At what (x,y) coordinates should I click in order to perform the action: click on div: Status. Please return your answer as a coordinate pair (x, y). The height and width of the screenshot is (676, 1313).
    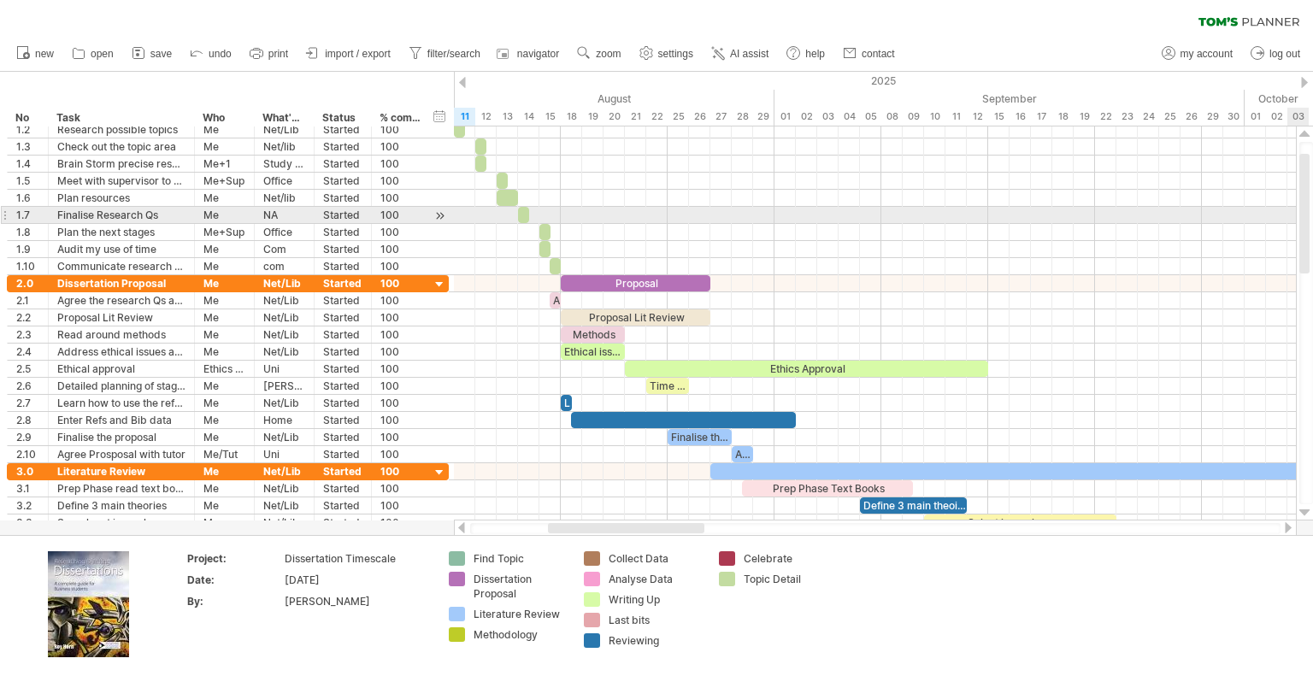
    Looking at the image, I should click on (342, 118).